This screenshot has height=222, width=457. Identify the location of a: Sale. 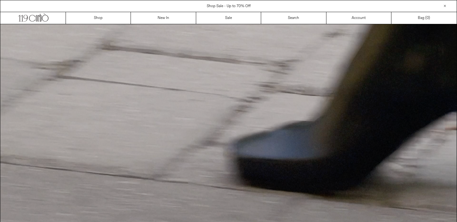
(229, 18).